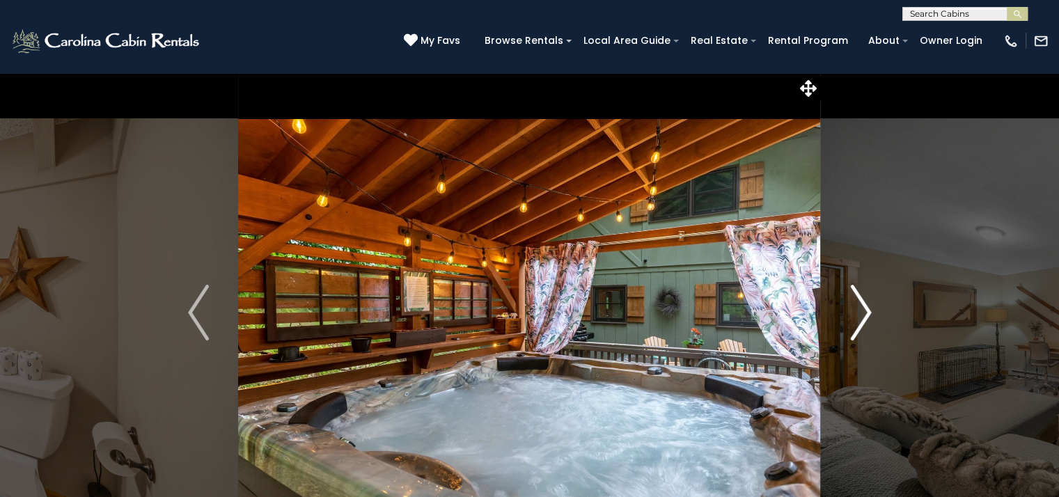  Describe the element at coordinates (434, 41) in the screenshot. I see `a: My Favs` at that location.